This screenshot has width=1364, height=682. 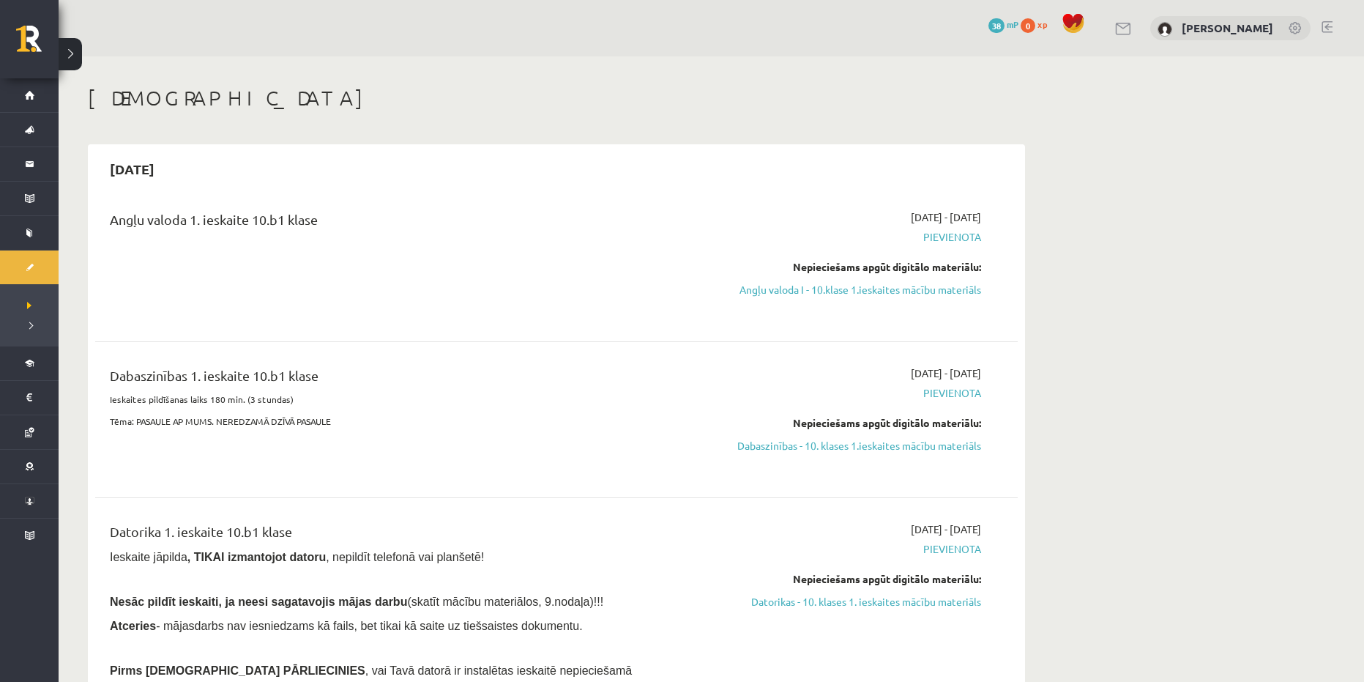 What do you see at coordinates (505, 601) in the screenshot?
I see `span: (skatīt mācību materiālos, 9.nodaļa)!!!` at bounding box center [505, 601].